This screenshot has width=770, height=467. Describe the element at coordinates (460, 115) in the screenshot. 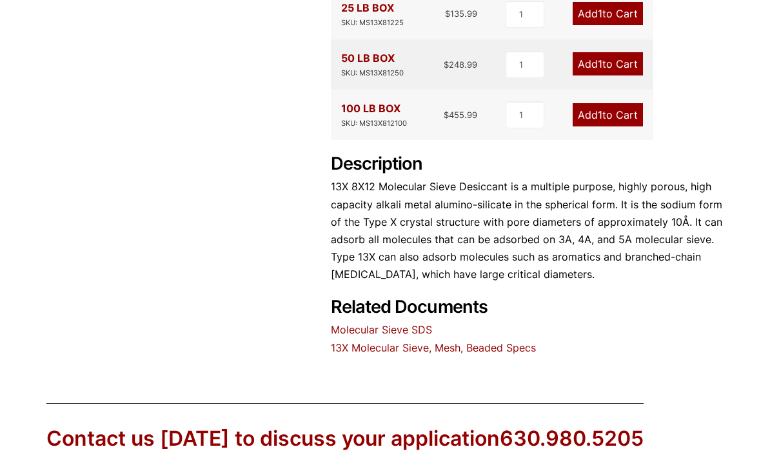

I see `bdi: 455.99` at that location.